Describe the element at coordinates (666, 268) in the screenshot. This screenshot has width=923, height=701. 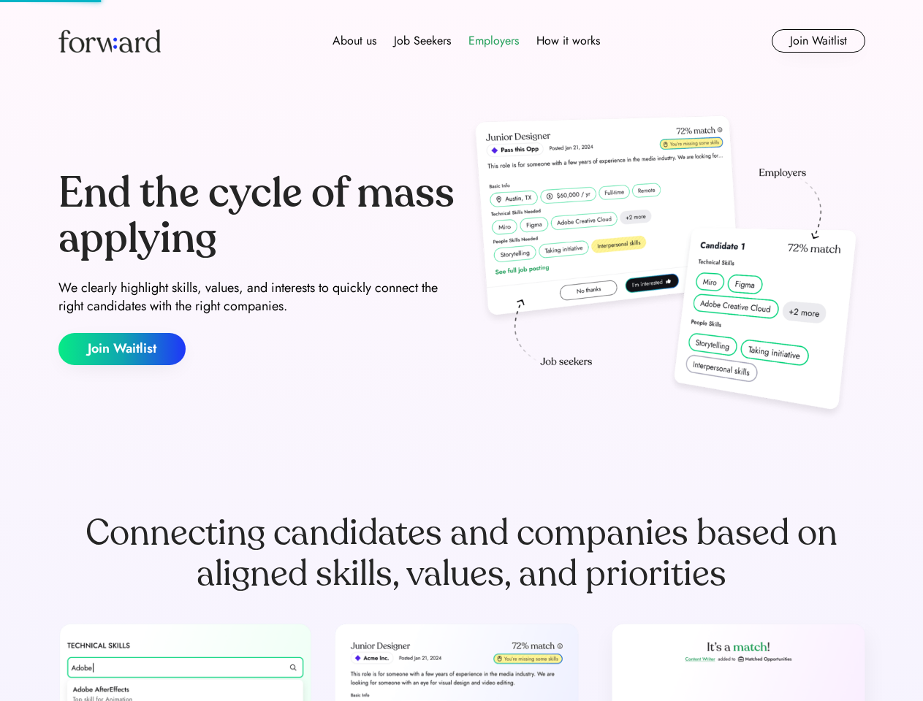
I see `img: hero-image.png` at that location.